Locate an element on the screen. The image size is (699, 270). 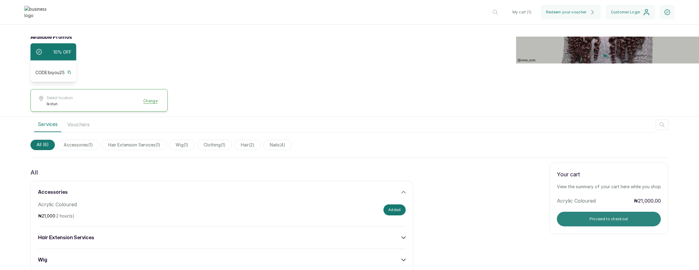
span: Select location is located at coordinates (60, 98).